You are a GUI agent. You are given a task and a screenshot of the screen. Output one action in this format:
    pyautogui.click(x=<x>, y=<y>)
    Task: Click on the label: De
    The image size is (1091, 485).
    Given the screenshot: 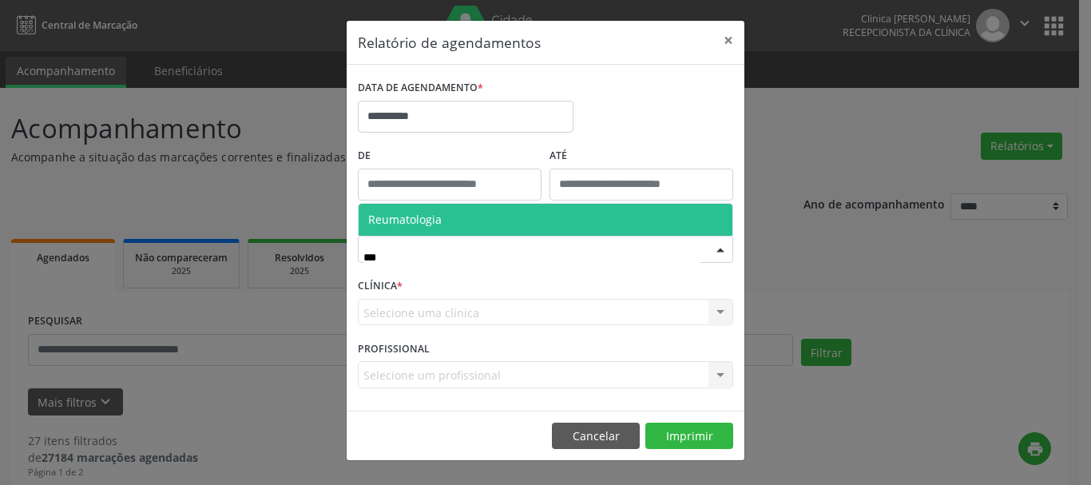 What is the action you would take?
    pyautogui.click(x=450, y=156)
    